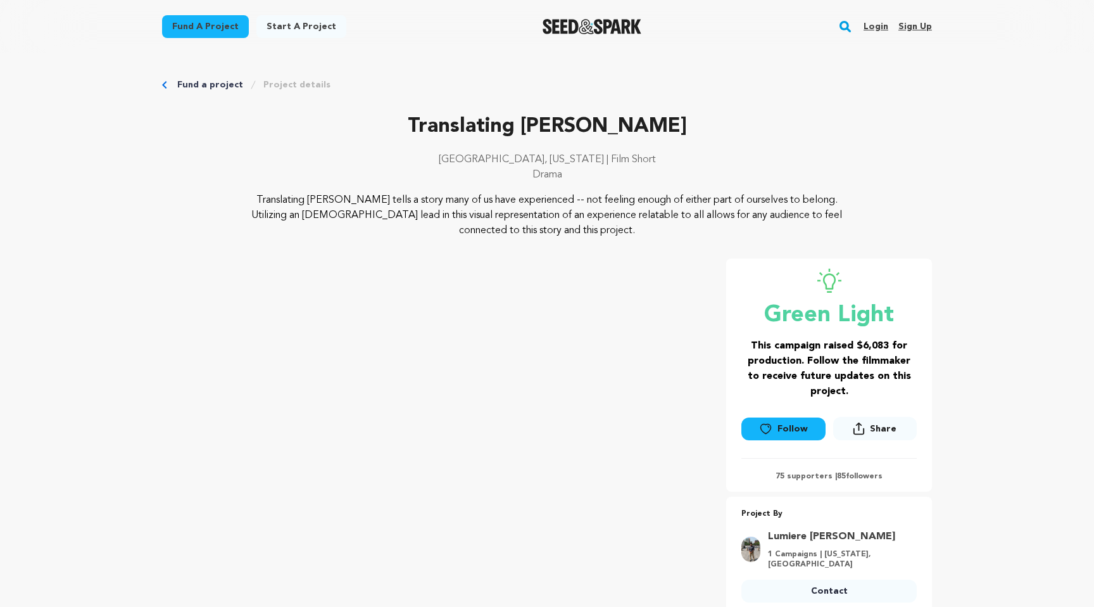 The height and width of the screenshot is (607, 1094). Describe the element at coordinates (875, 428) in the screenshot. I see `button: Share` at that location.